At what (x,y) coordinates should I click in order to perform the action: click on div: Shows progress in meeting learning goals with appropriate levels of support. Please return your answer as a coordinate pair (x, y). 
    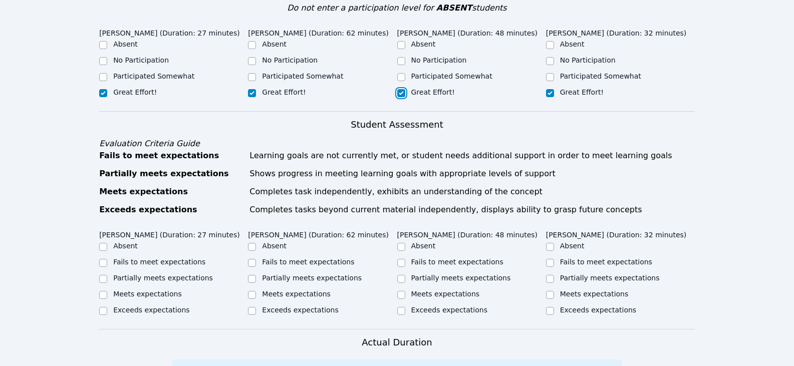
    Looking at the image, I should click on (472, 174).